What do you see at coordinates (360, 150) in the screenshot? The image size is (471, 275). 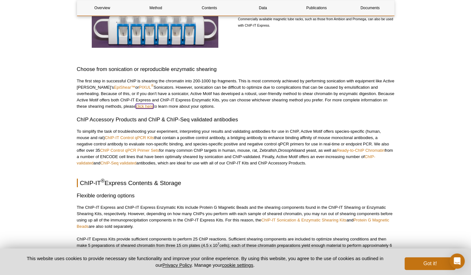 I see `a: Ready-to-ChIP Chromatin` at bounding box center [360, 150].